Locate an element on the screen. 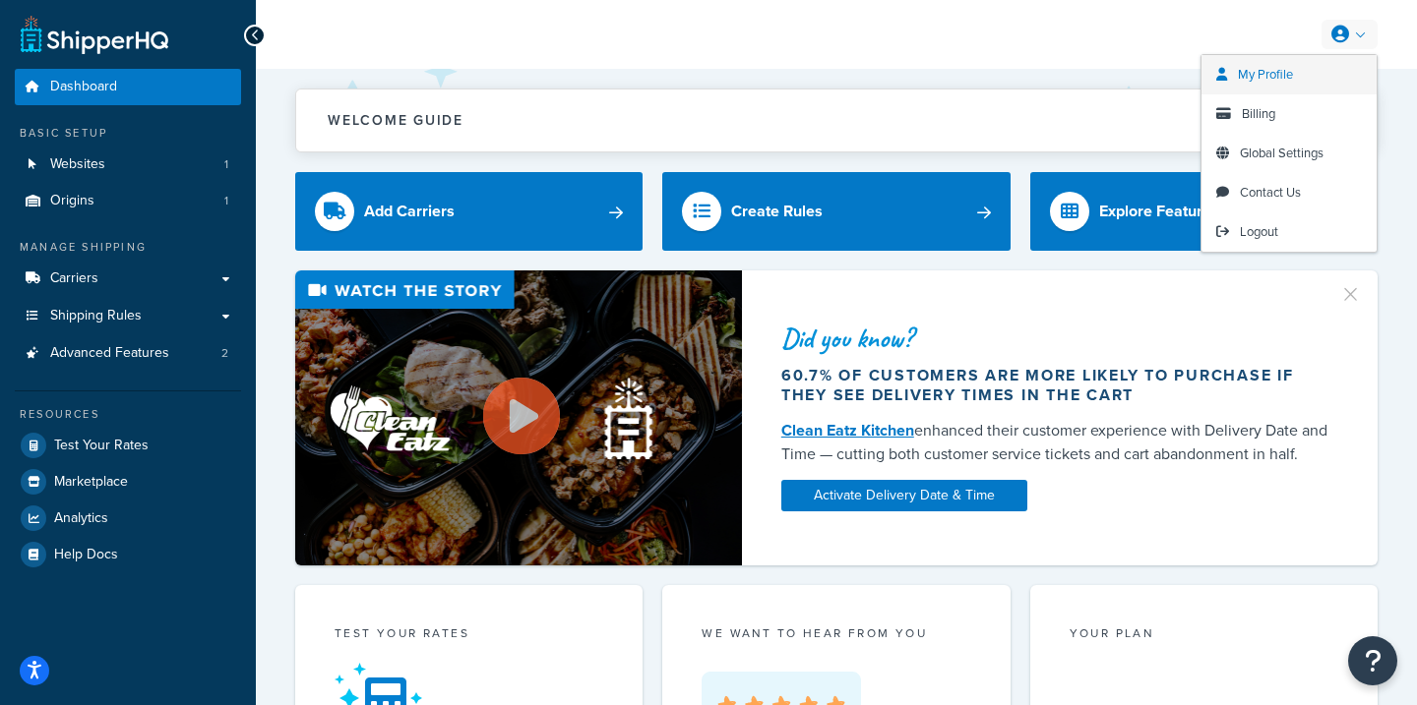  span: Global Settings is located at coordinates (1281, 153).